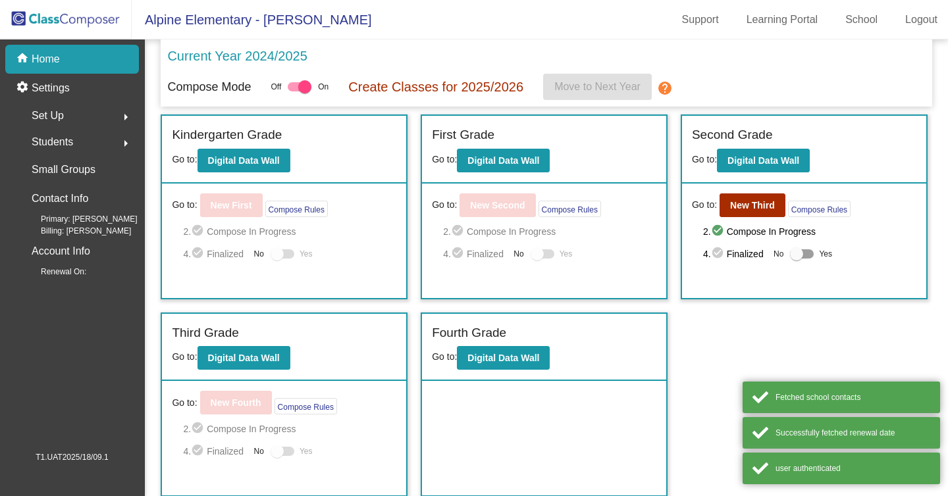  What do you see at coordinates (853, 433) in the screenshot?
I see `div: Successfully fetched renewal date` at bounding box center [853, 433].